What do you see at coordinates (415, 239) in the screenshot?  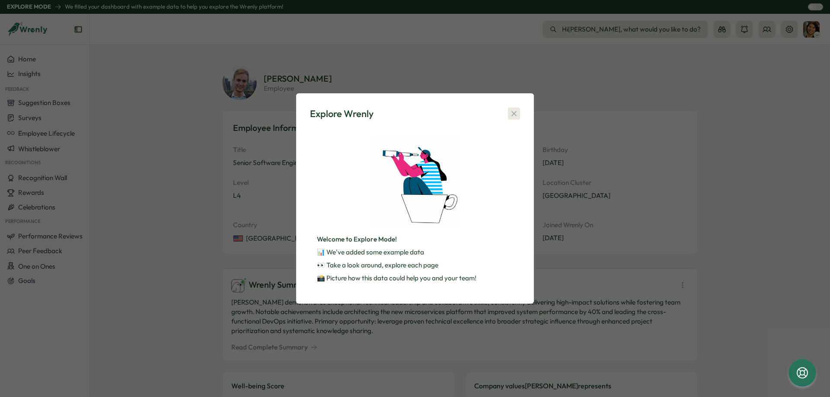 I see `p: Welcome to Explore Mode!` at bounding box center [415, 239].